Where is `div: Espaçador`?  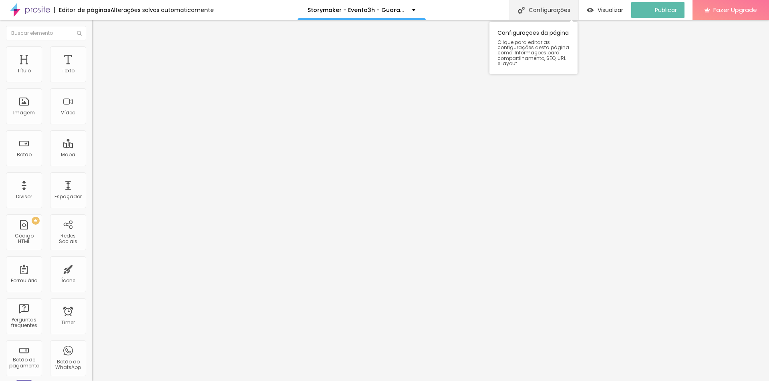
div: Espaçador is located at coordinates (68, 197).